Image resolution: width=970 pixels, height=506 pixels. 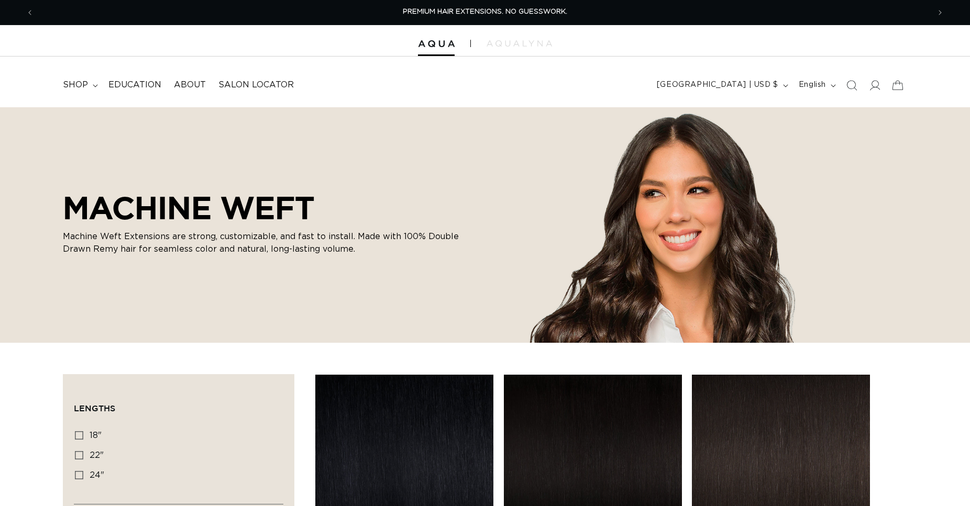 What do you see at coordinates (519, 43) in the screenshot?
I see `img: aqualyna.com` at bounding box center [519, 43].